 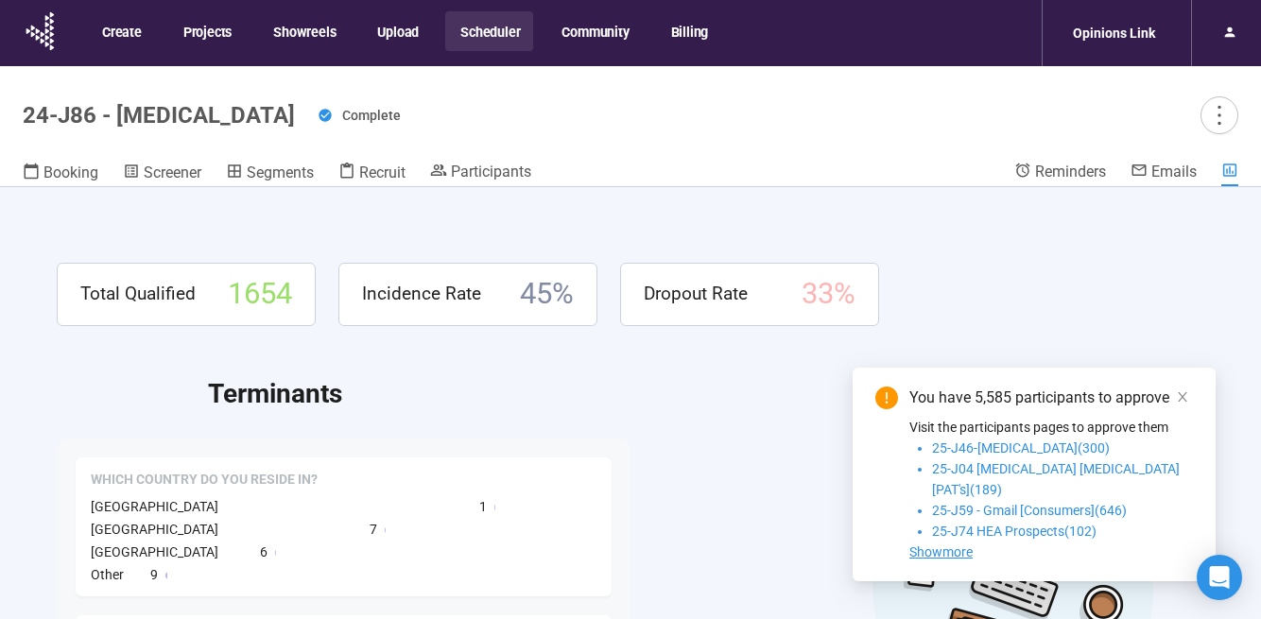 I want to click on span: Reminders, so click(x=1070, y=171).